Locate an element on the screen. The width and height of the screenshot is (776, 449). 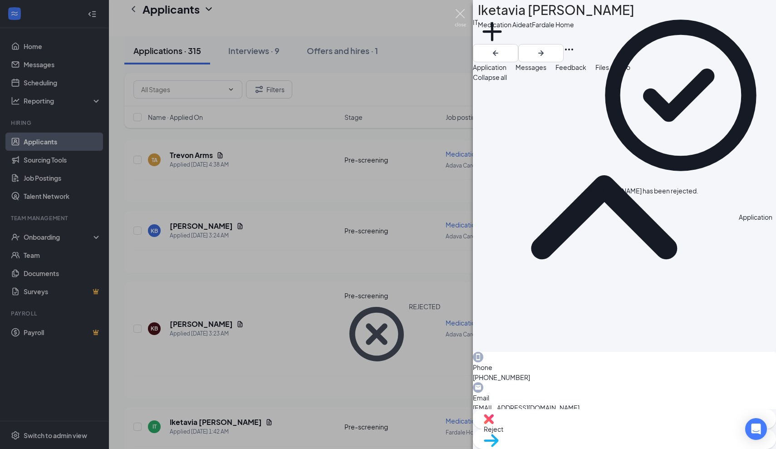
svg: ArrowRight is located at coordinates (541, 53).